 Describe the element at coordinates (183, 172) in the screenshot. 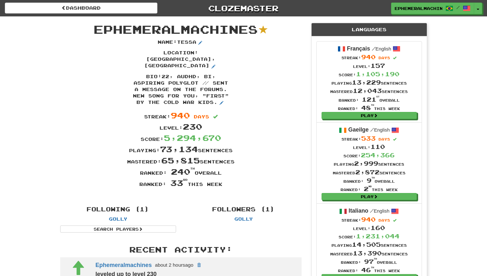

I see `span: 240` at that location.